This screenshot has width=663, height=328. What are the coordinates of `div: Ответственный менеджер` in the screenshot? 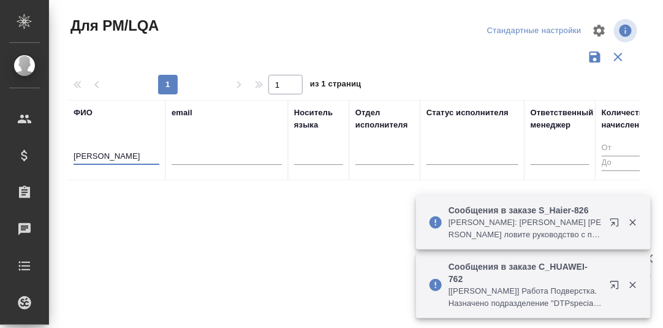 It's located at (562, 119).